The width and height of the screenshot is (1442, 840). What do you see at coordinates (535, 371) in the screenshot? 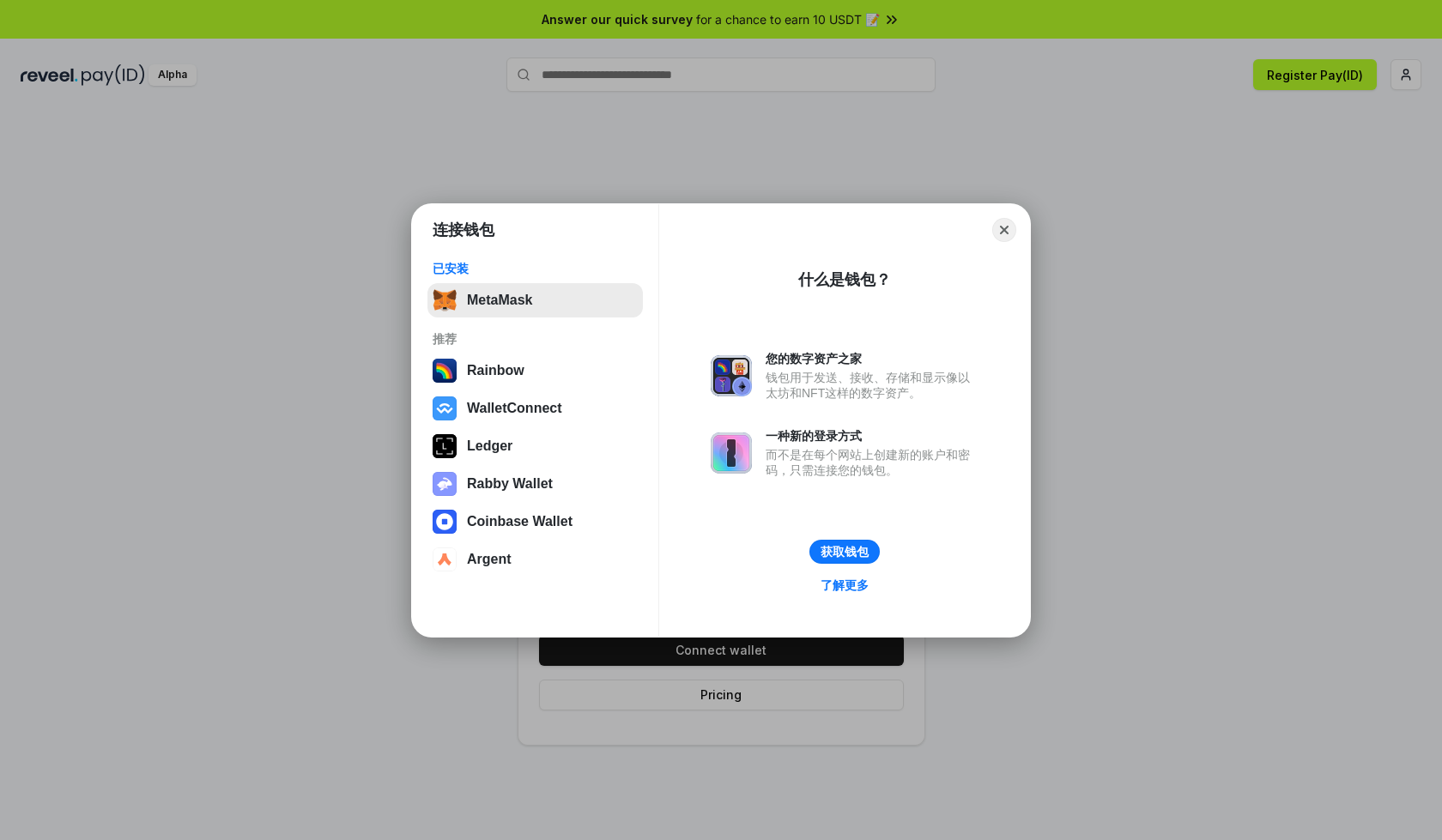
I see `button: Rainbow` at bounding box center [535, 371].